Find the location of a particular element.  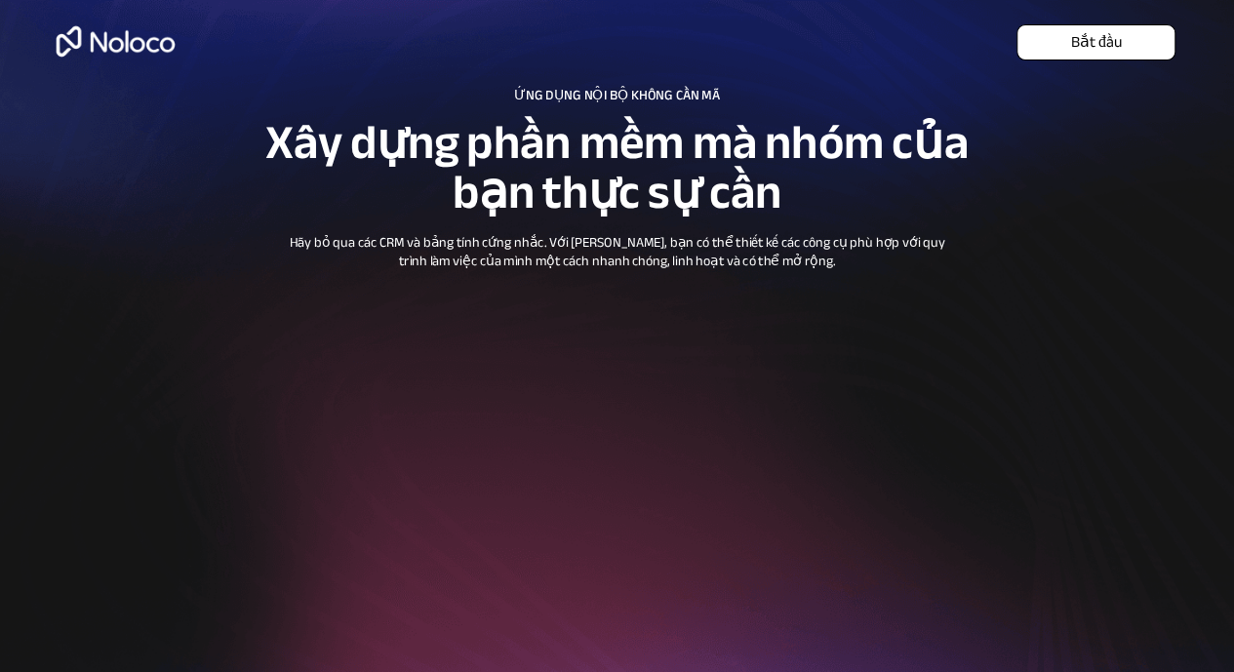

a: Bắt đầu is located at coordinates (1096, 42).